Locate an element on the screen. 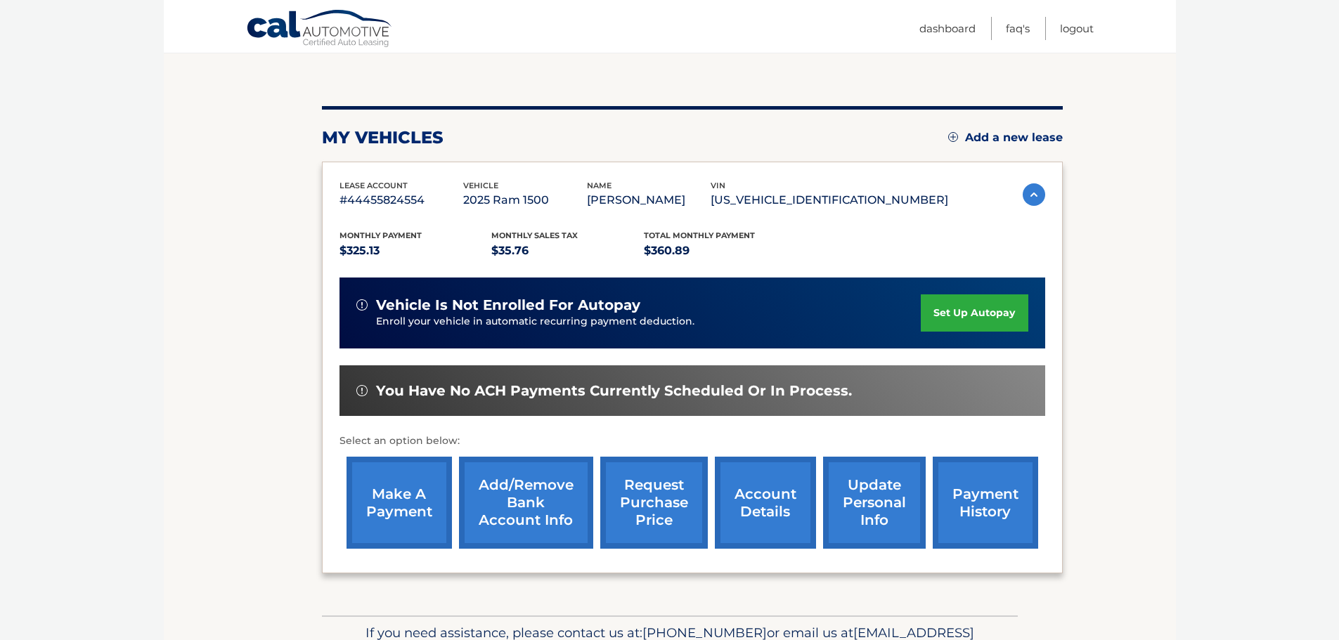  a: Dashboard is located at coordinates (947, 28).